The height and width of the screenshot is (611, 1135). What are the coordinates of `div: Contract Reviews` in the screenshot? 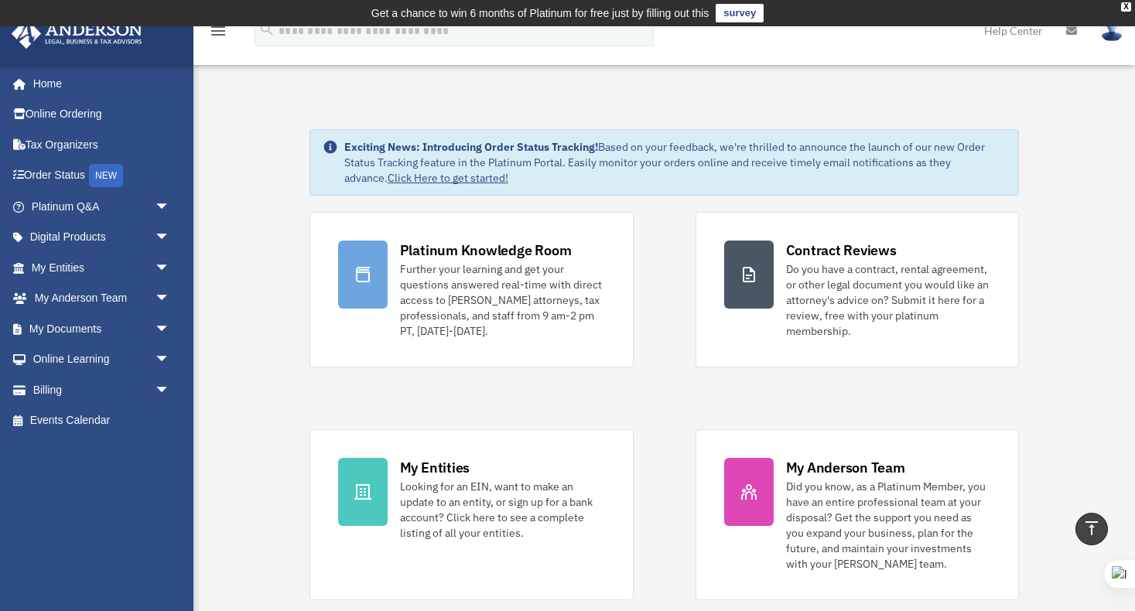 It's located at (841, 250).